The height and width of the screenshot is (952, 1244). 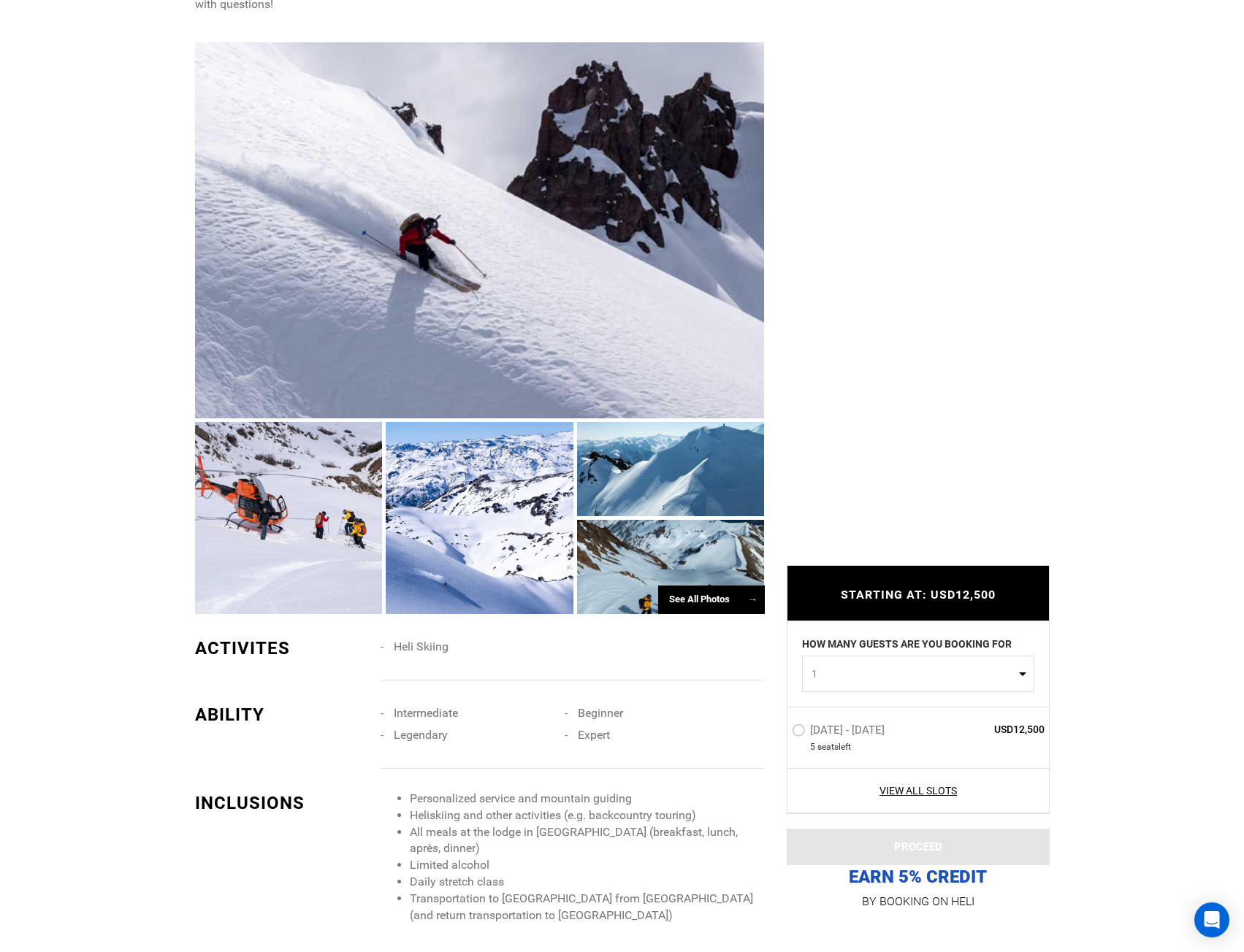 What do you see at coordinates (282, 649) in the screenshot?
I see `div: ACTIVITES` at bounding box center [282, 649].